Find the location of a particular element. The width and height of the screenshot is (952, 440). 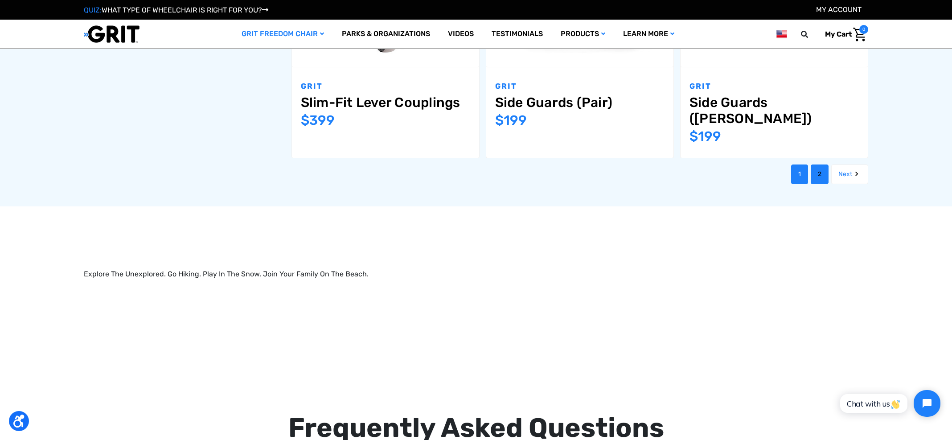

a: Learn More is located at coordinates (649, 34).